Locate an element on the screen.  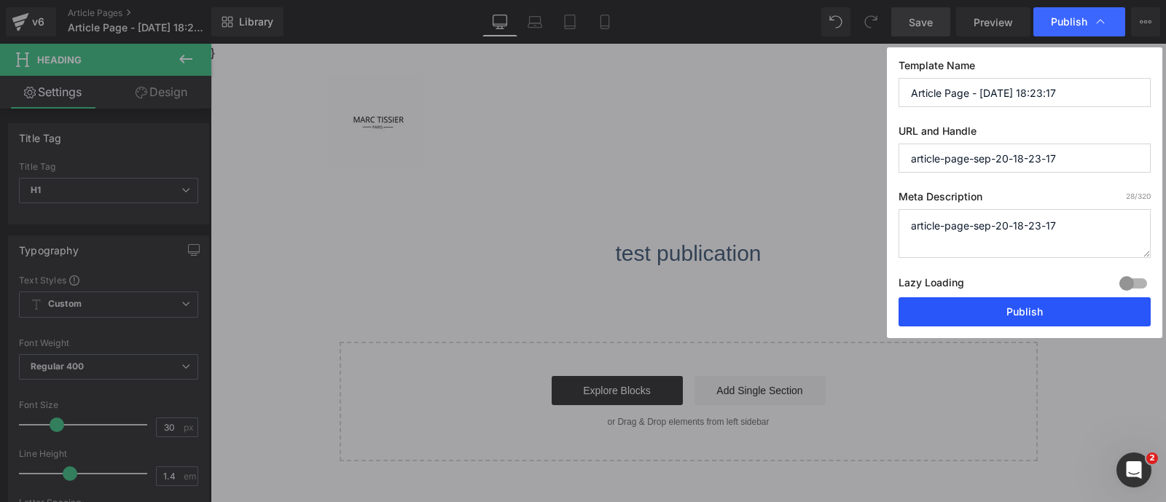
span: 28 is located at coordinates (1131, 196).